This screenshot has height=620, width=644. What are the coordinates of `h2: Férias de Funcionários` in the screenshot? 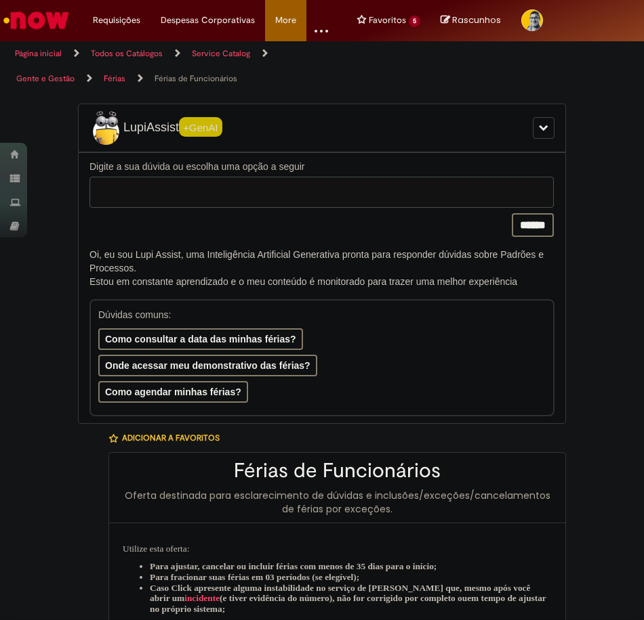 It's located at (337, 471).